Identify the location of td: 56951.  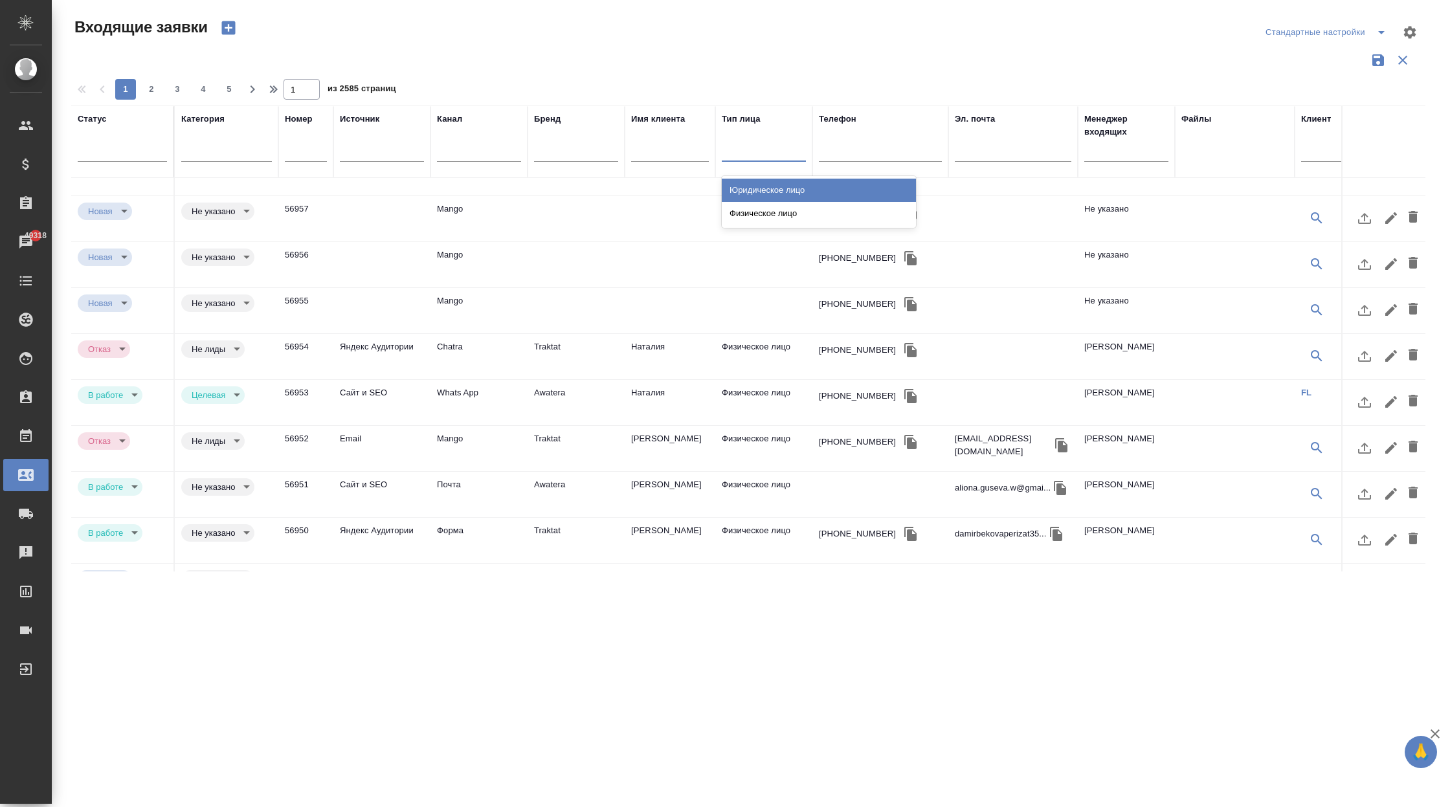
(306, 495).